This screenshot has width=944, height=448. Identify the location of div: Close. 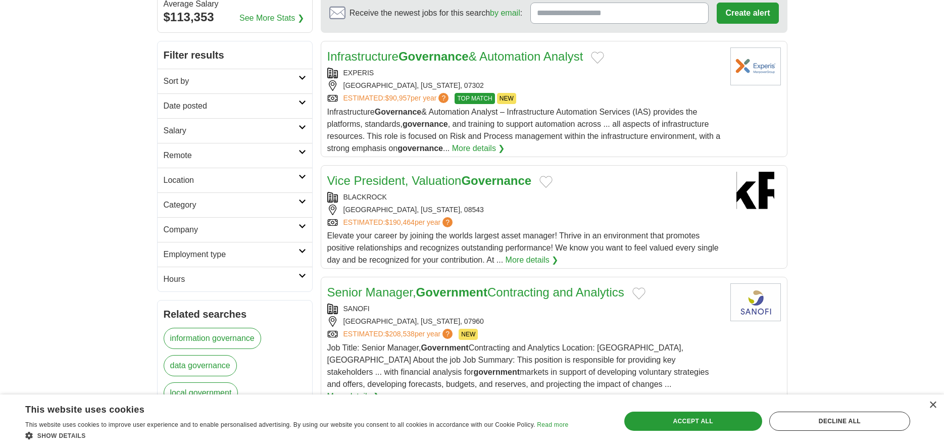
(932, 405).